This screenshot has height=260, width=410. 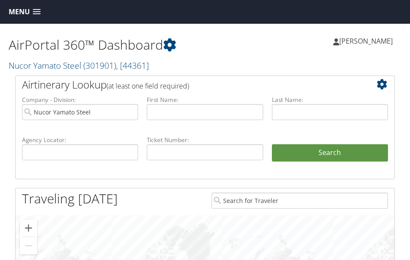 What do you see at coordinates (25, 12) in the screenshot?
I see `a: Menu` at bounding box center [25, 12].